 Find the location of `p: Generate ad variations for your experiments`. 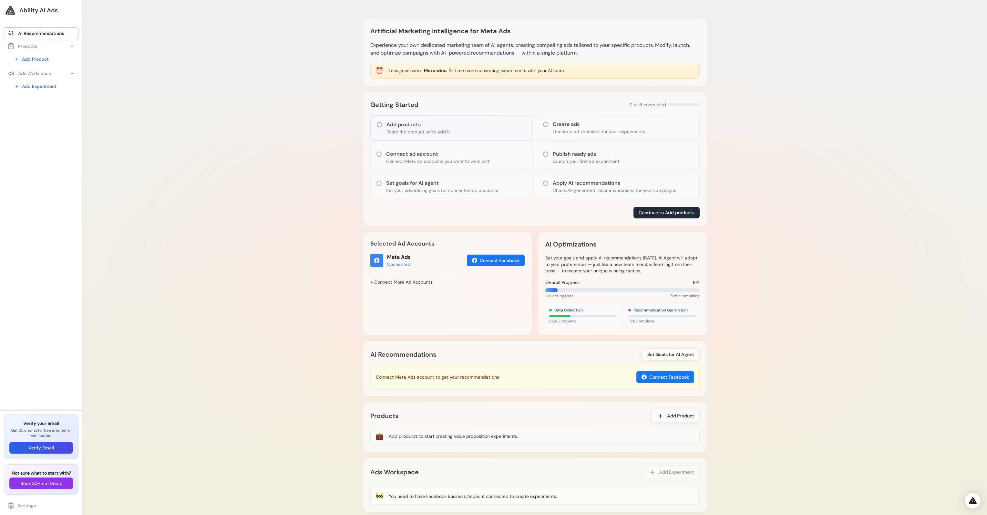

p: Generate ad variations for your experiments is located at coordinates (599, 131).